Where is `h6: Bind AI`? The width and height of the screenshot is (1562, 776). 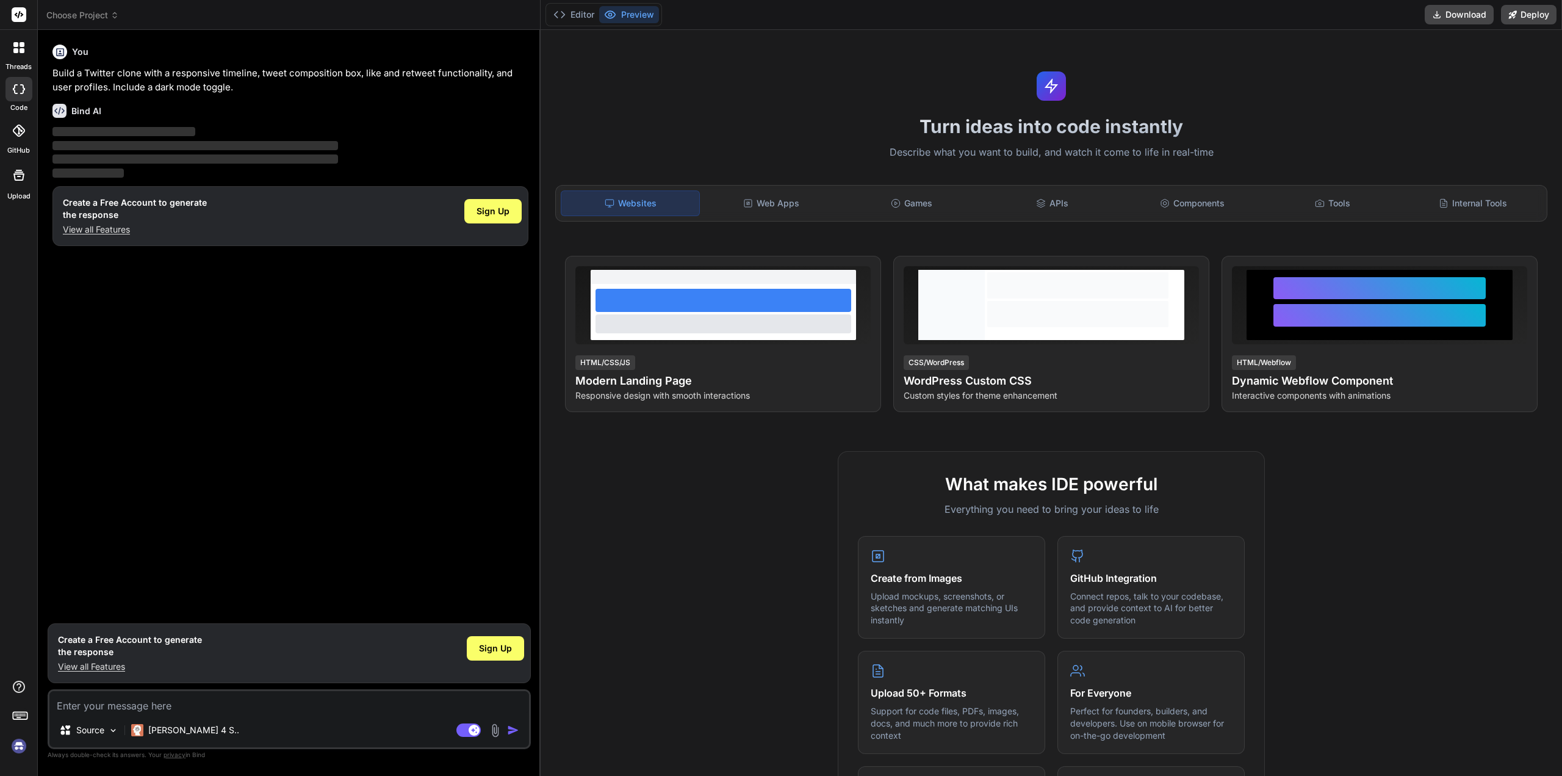
h6: Bind AI is located at coordinates (86, 111).